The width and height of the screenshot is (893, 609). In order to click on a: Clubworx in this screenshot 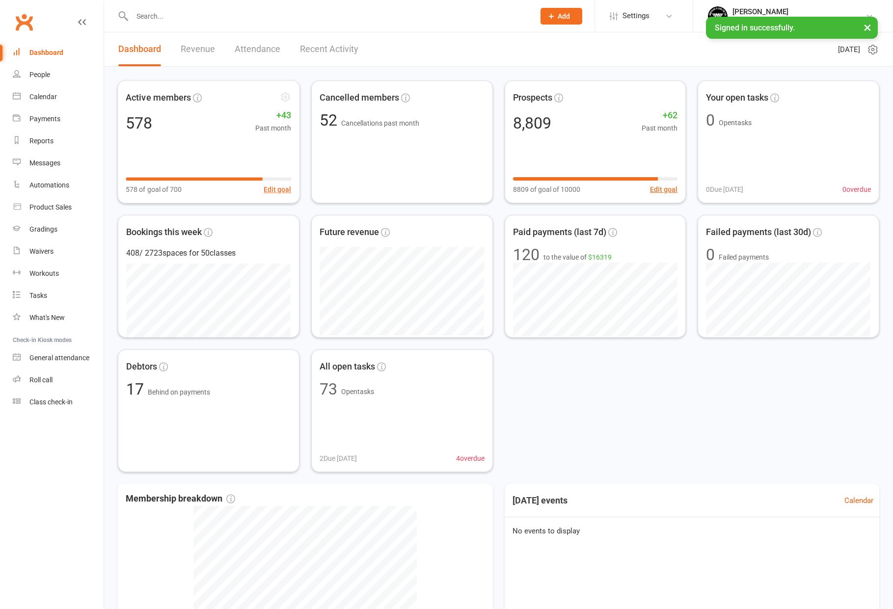, I will do `click(24, 22)`.